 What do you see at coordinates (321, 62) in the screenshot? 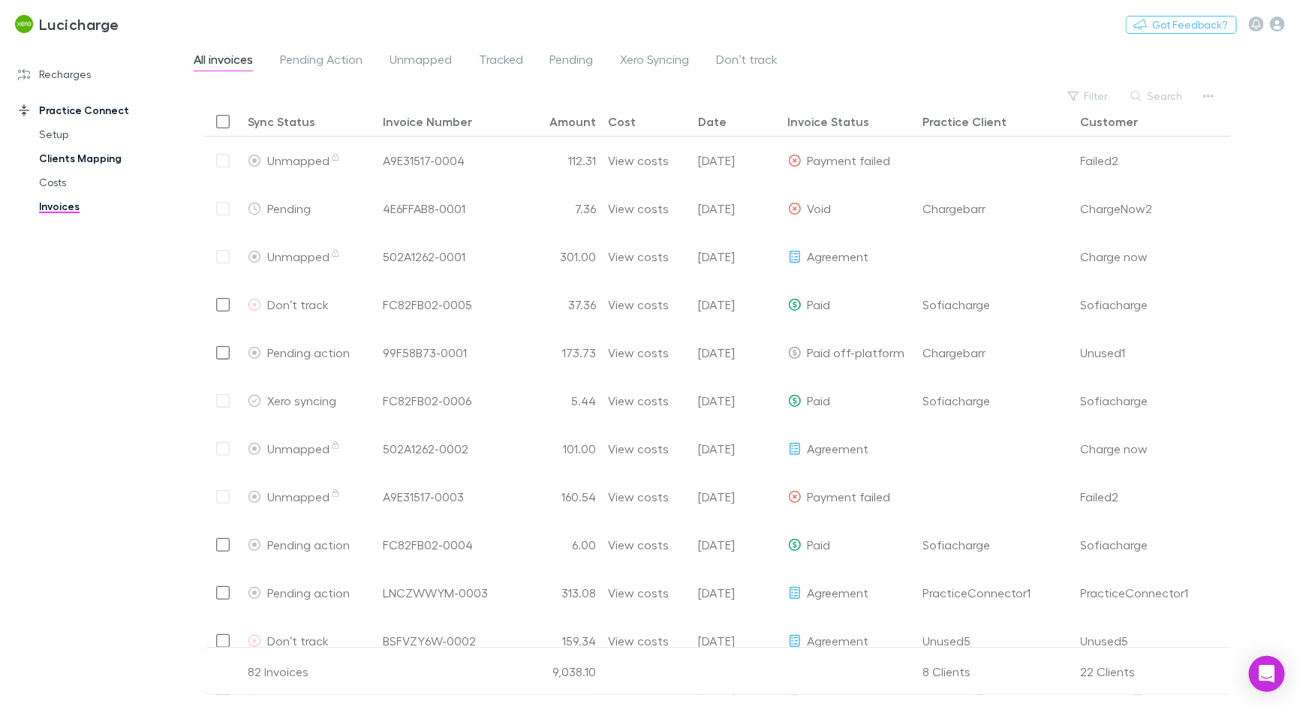
I see `span: Pending Action` at bounding box center [321, 62].